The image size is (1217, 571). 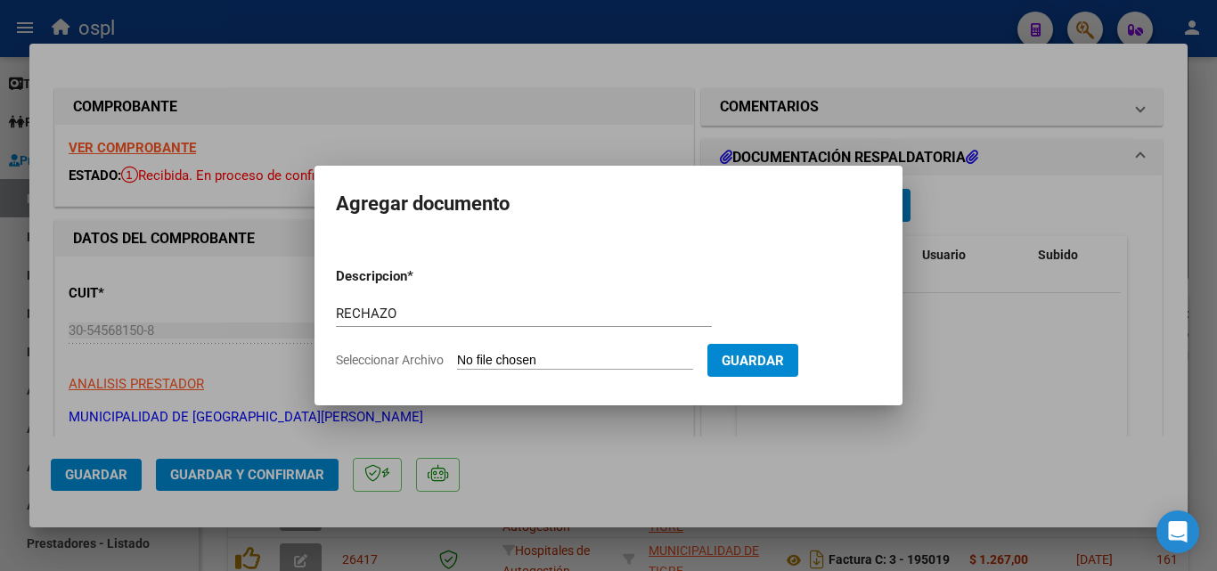 I want to click on span: Seleccionar Archivo, so click(x=389, y=360).